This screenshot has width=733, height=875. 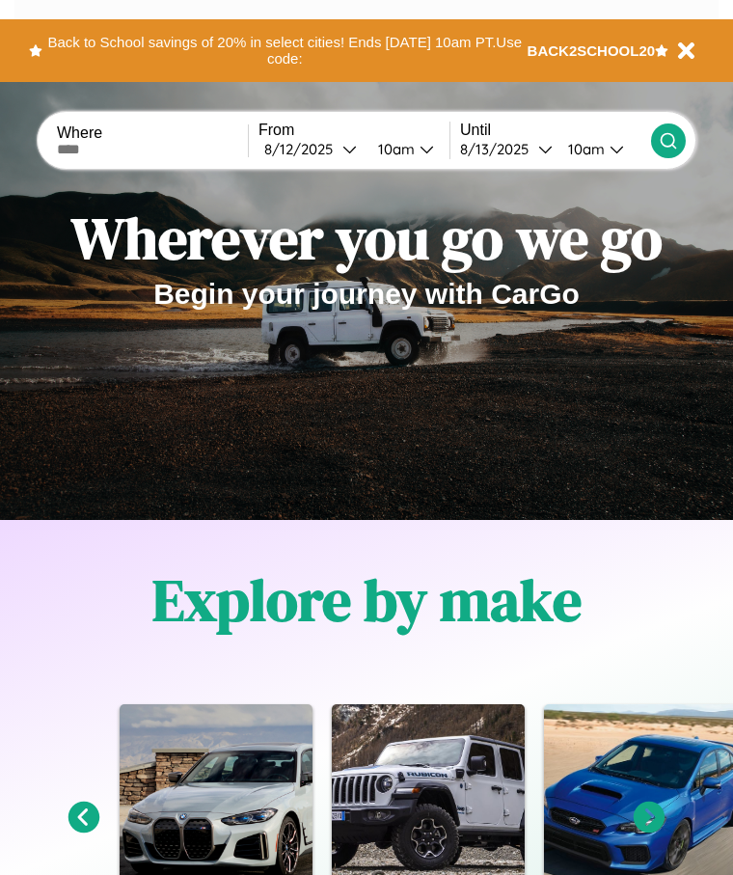 What do you see at coordinates (303, 149) in the screenshot?
I see `div: 8 / 12 / 2025` at bounding box center [303, 149].